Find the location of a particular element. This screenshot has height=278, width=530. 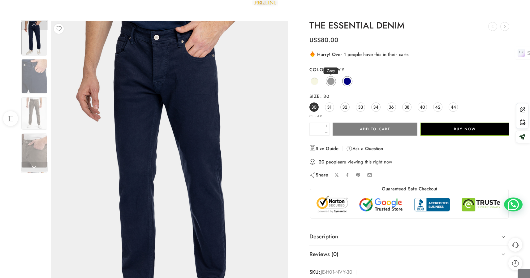

span: 42 is located at coordinates (438, 107).